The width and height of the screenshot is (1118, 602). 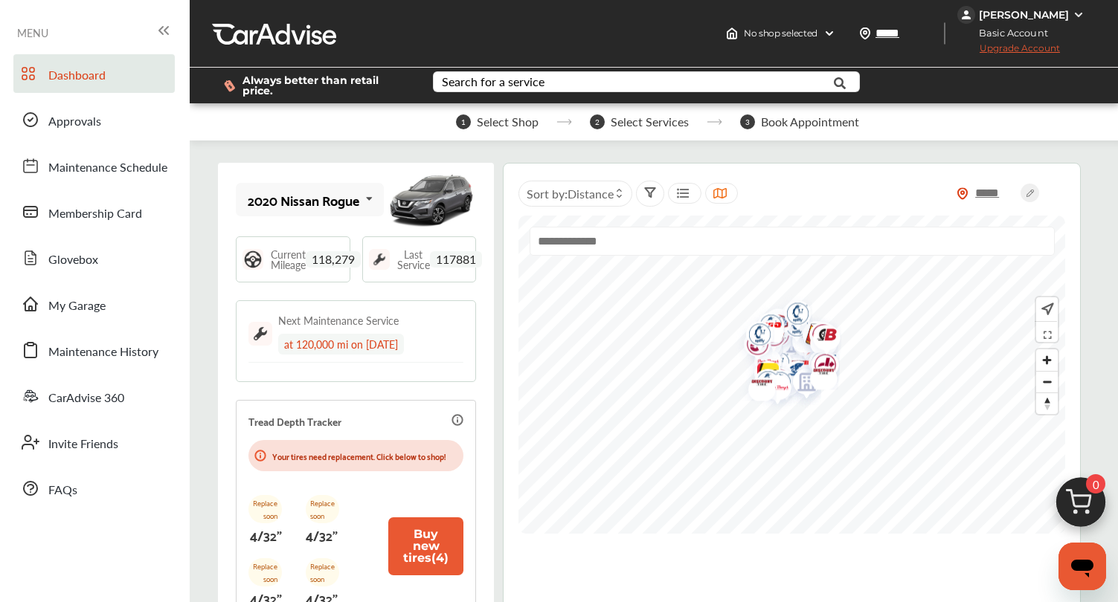 I want to click on a: CarAdvise 360, so click(x=94, y=396).